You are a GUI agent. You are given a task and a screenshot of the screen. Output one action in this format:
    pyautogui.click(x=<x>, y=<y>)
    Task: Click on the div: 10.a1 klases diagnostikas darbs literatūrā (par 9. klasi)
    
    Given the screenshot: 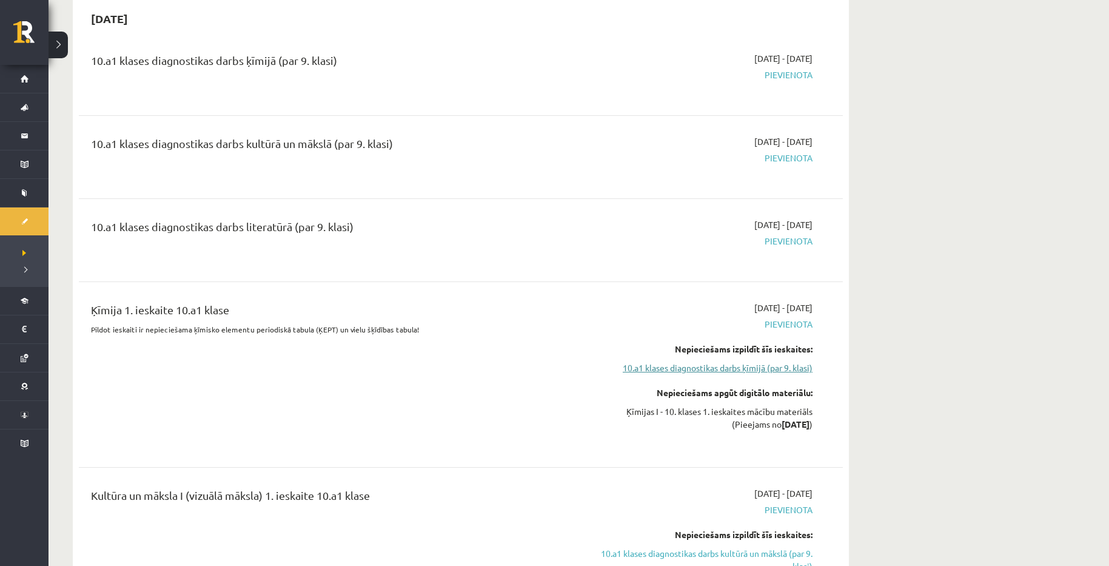 What is the action you would take?
    pyautogui.click(x=328, y=229)
    